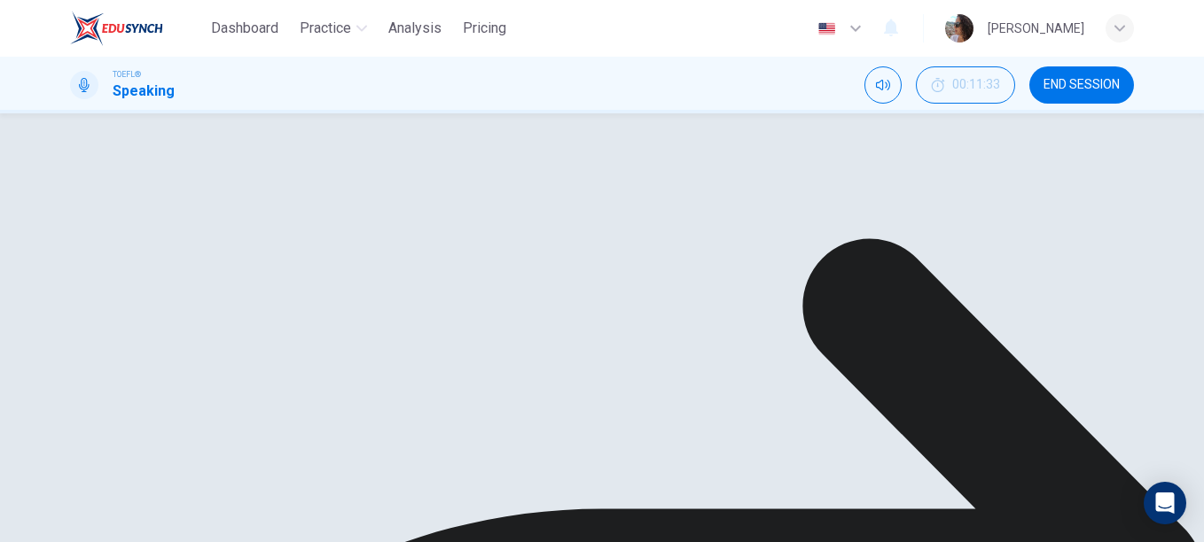 The image size is (1204, 542). I want to click on a: Pricing, so click(484, 28).